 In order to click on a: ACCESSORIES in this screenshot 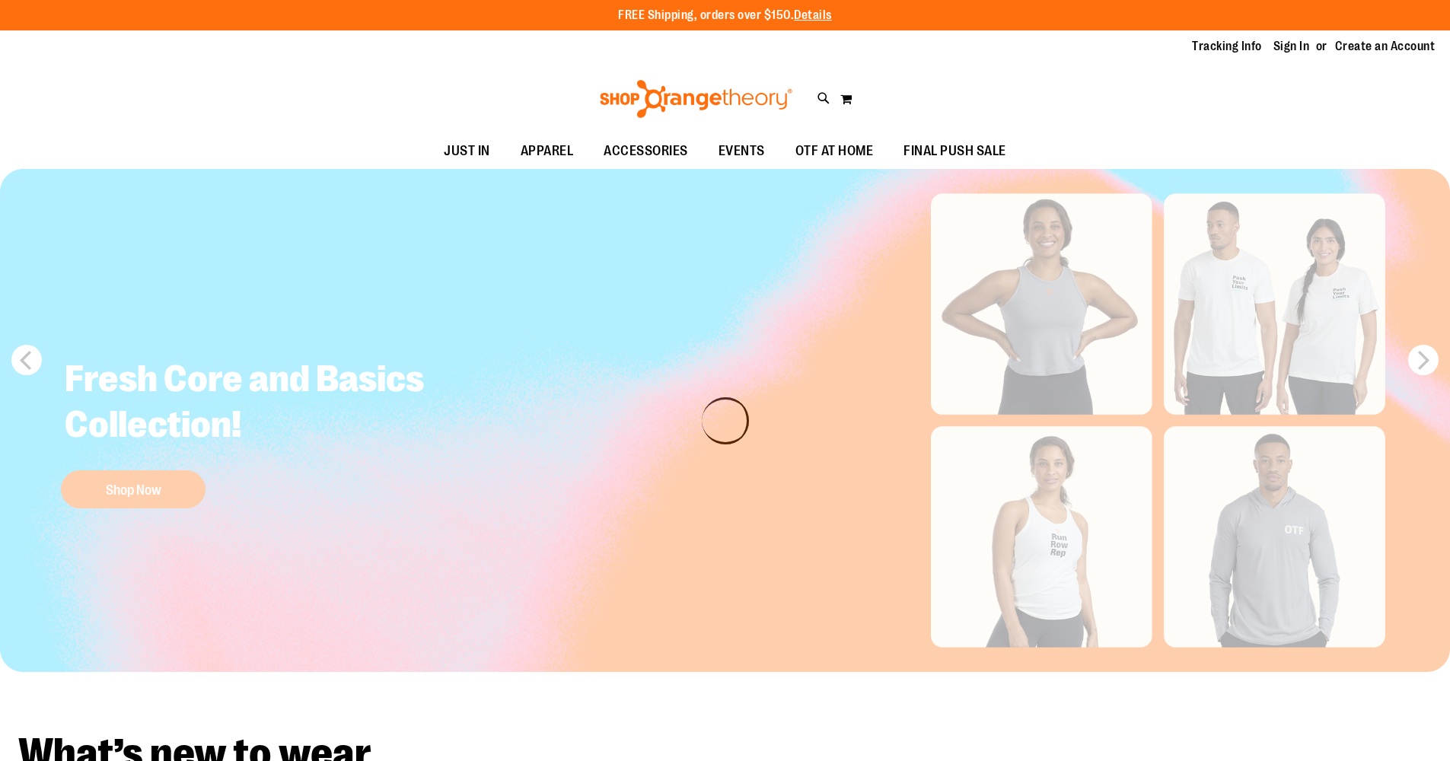, I will do `click(645, 151)`.